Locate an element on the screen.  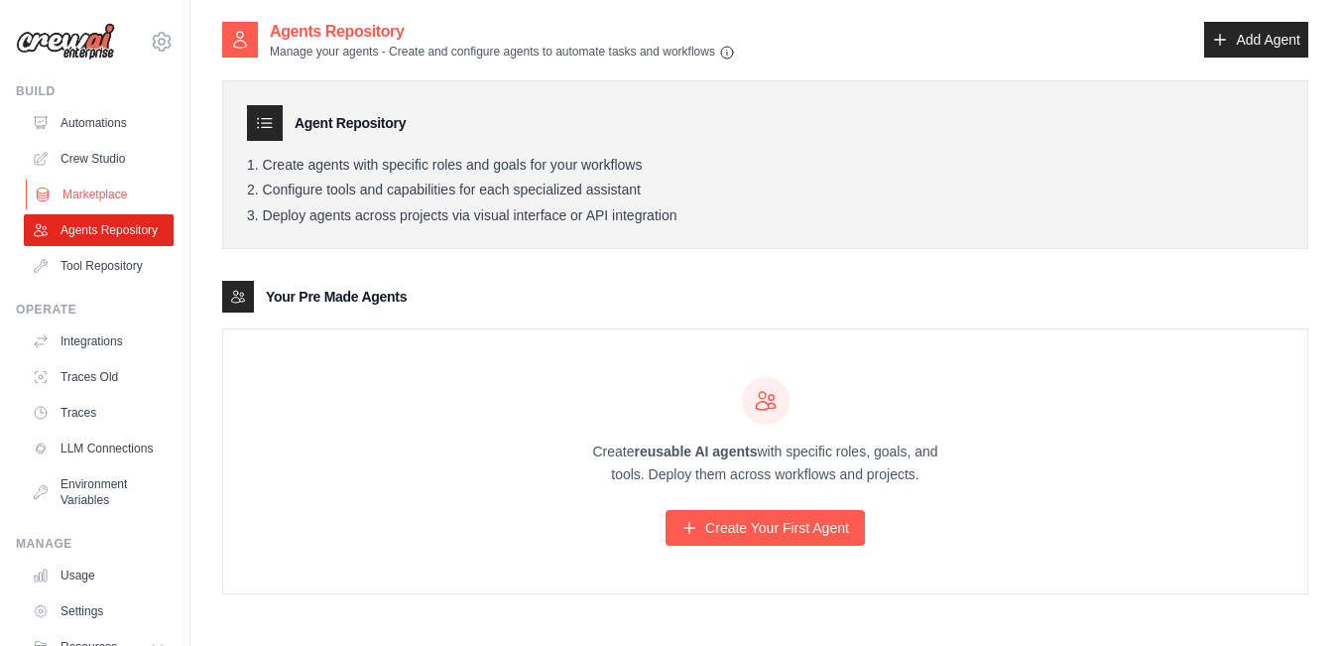
h3: Your Pre Made Agents is located at coordinates (336, 297).